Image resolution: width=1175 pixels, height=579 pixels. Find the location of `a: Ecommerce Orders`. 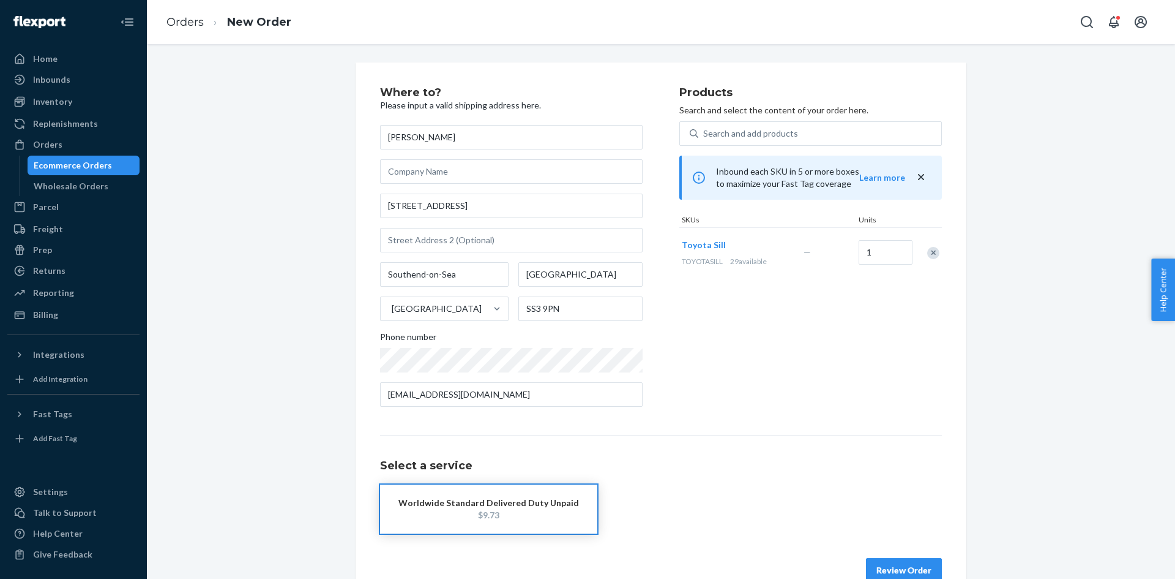

a: Ecommerce Orders is located at coordinates (84, 165).